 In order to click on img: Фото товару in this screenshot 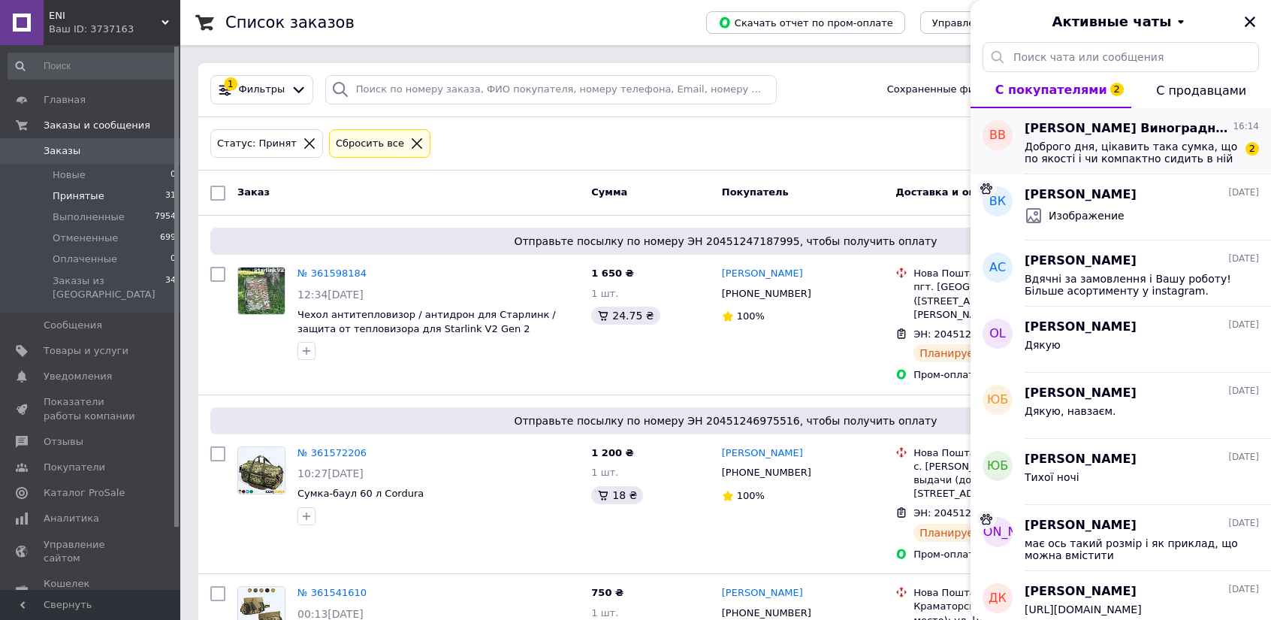, I will do `click(262, 291)`.